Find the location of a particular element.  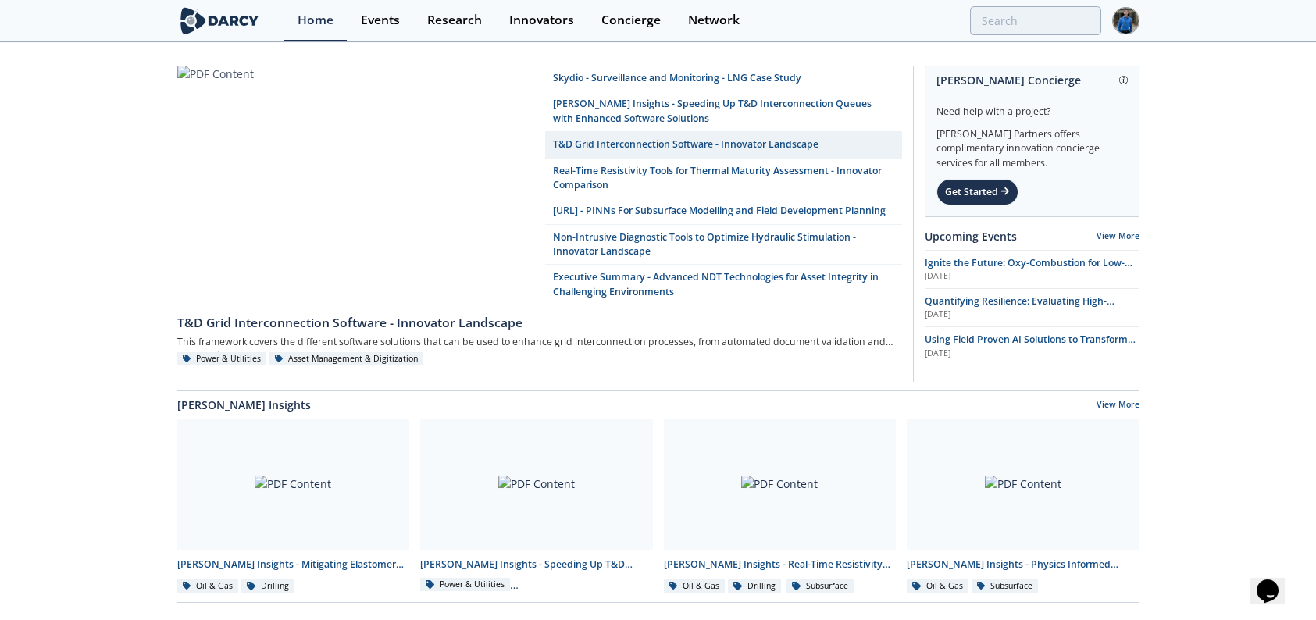

a: Non-Intrusive Diagnostic Tools to Optimize Hydraulic Stimulation - Innovator Landscape is located at coordinates (723, 245).